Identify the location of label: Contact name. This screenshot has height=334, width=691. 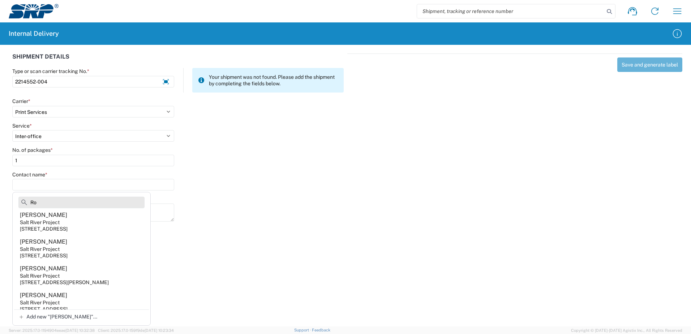
(30, 175).